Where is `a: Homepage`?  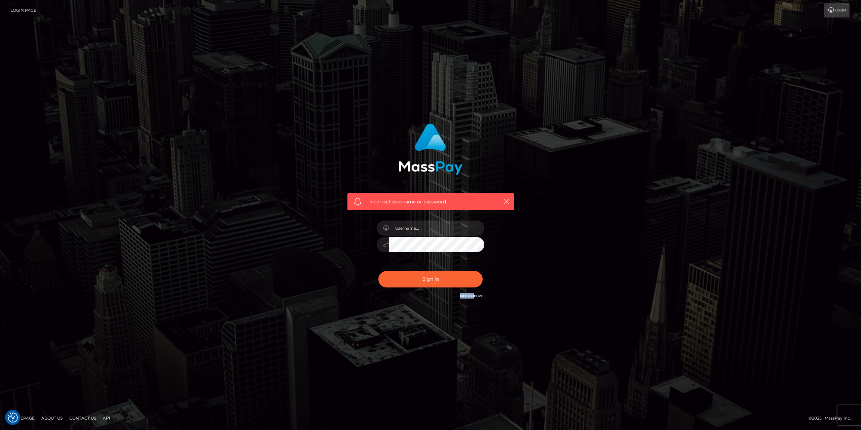 a: Homepage is located at coordinates (22, 418).